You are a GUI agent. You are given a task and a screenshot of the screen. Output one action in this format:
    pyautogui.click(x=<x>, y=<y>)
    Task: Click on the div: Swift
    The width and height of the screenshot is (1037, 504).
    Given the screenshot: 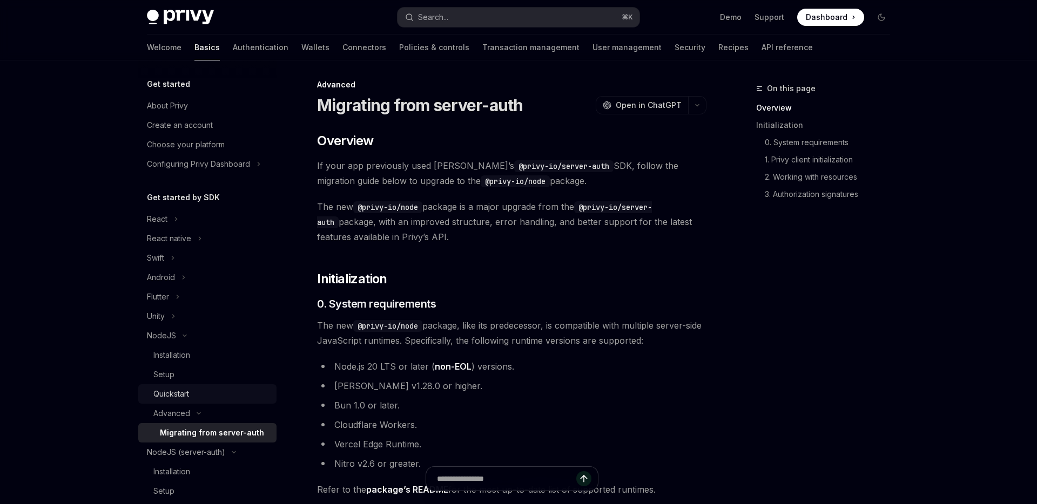 What is the action you would take?
    pyautogui.click(x=156, y=258)
    